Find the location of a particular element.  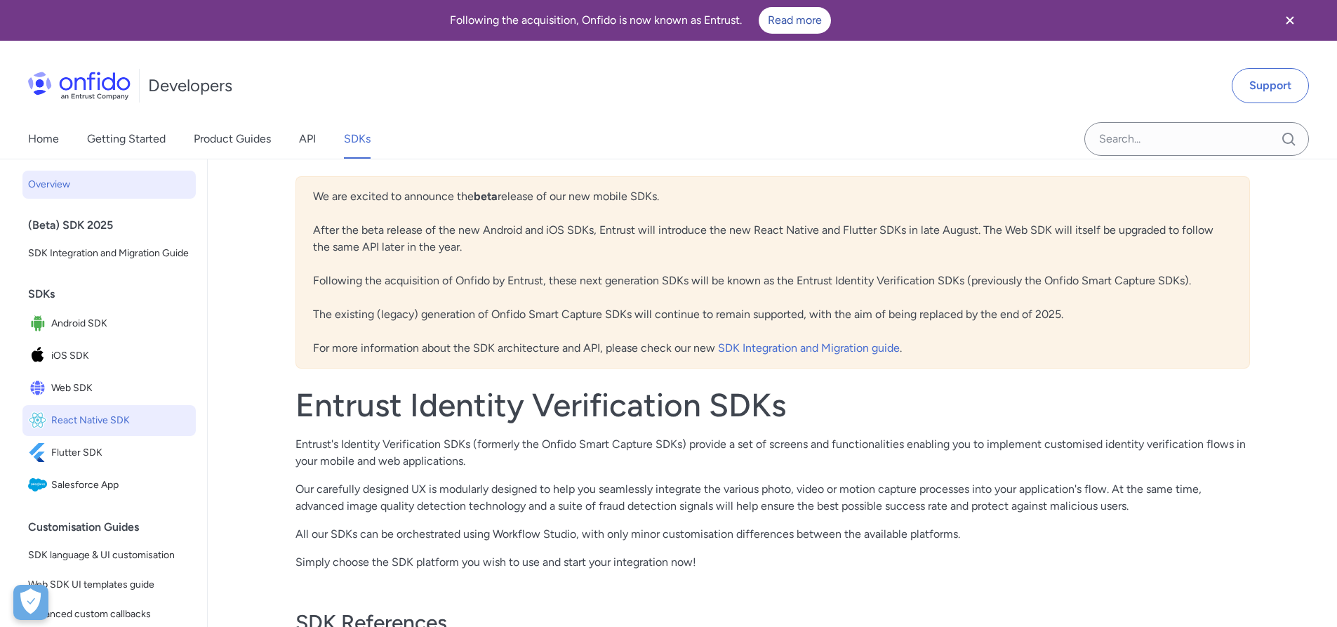

span: SDK language & UI customisation is located at coordinates (109, 555).